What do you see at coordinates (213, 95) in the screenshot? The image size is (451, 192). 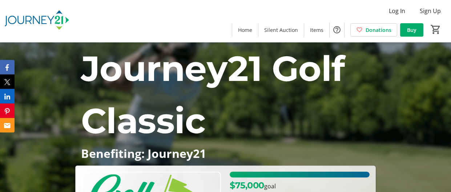 I see `span: Journey21 Golf Classic` at bounding box center [213, 95].